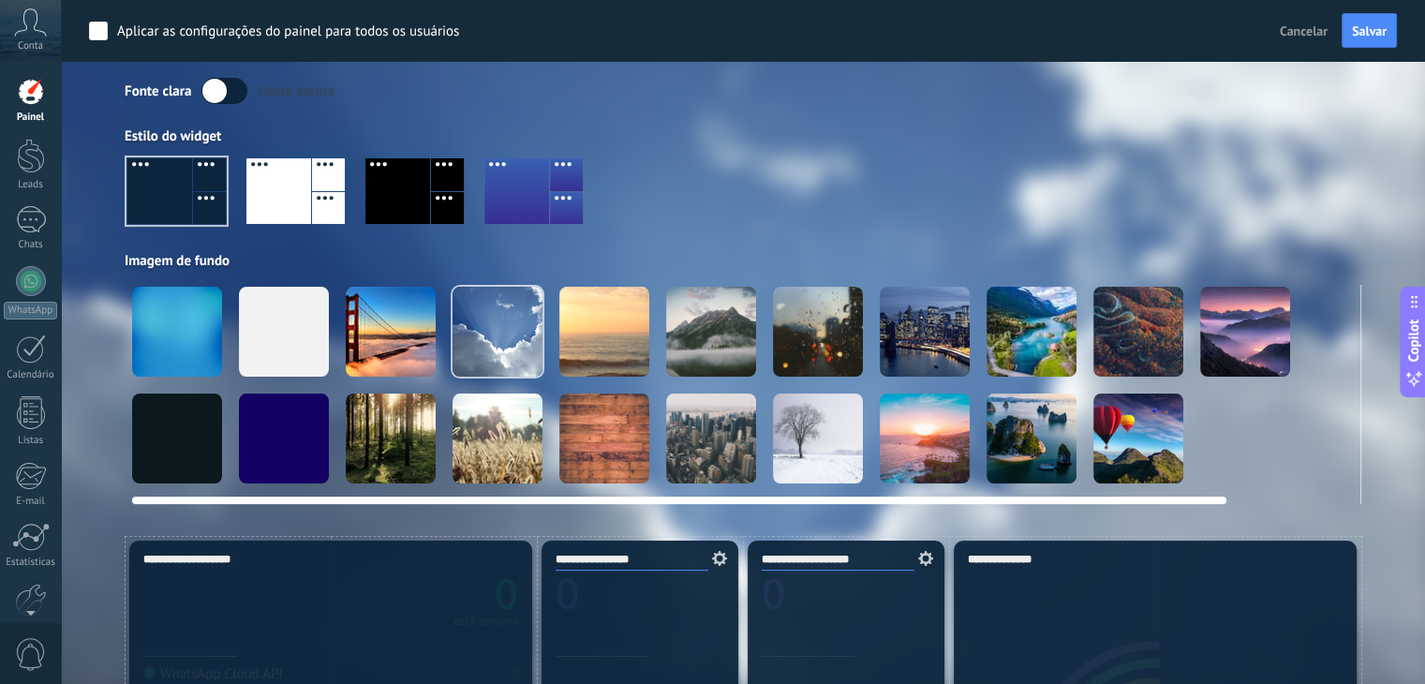 Image resolution: width=1425 pixels, height=684 pixels. I want to click on button: Salvar, so click(1368, 31).